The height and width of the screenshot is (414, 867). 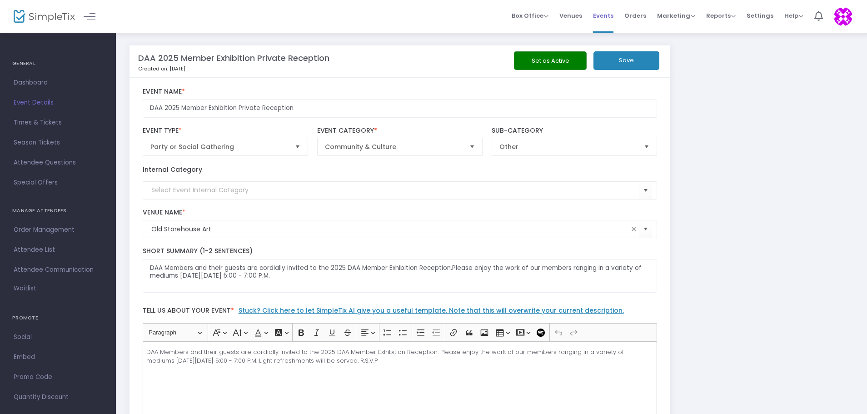 I want to click on span: Attendee Communication, so click(x=58, y=270).